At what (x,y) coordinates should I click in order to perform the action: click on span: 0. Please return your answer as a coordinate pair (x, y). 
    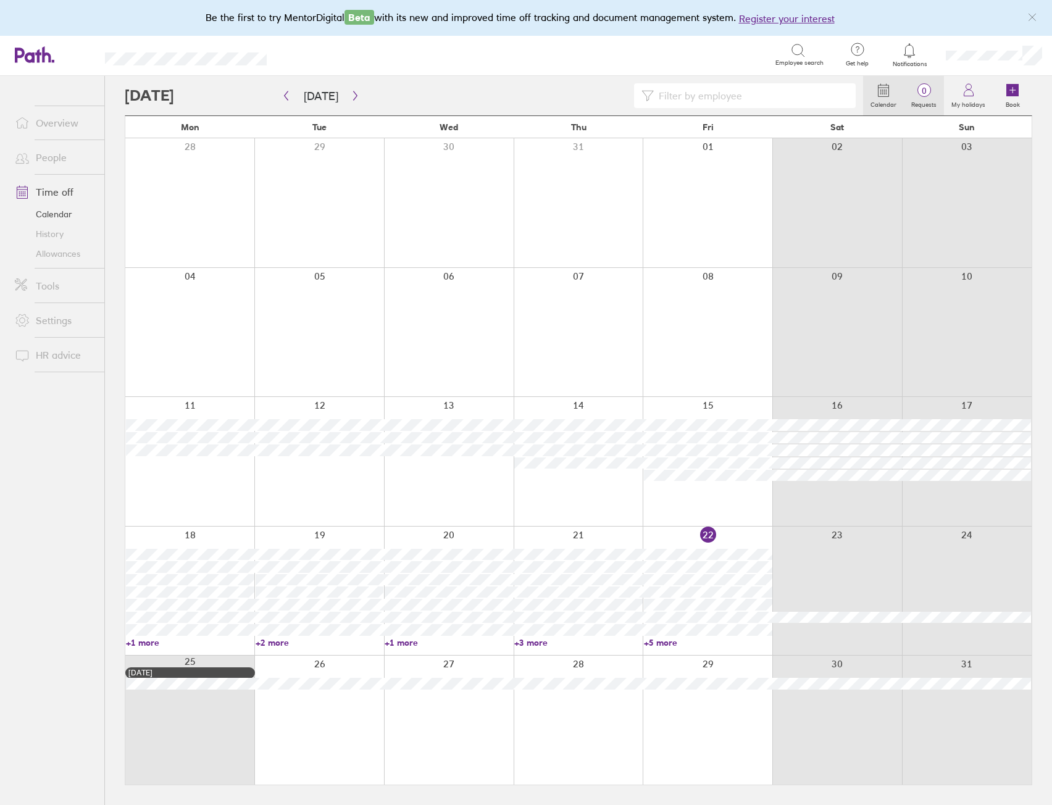
    Looking at the image, I should click on (924, 91).